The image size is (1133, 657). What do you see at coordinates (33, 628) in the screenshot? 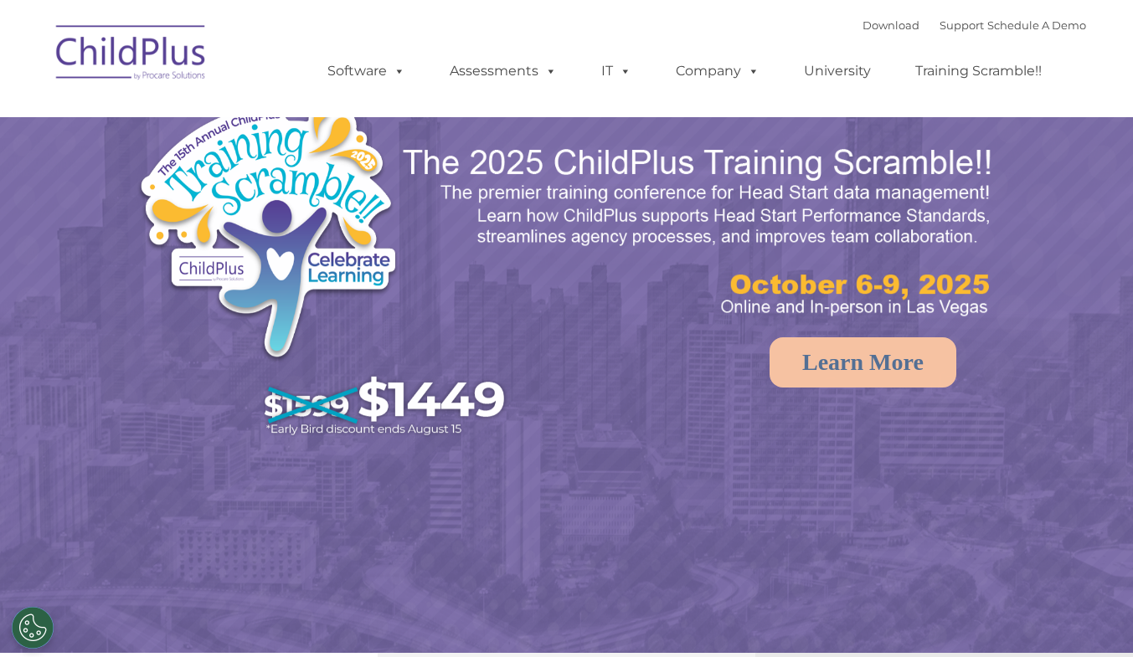
I see `button: Cookies Settings` at bounding box center [33, 628].